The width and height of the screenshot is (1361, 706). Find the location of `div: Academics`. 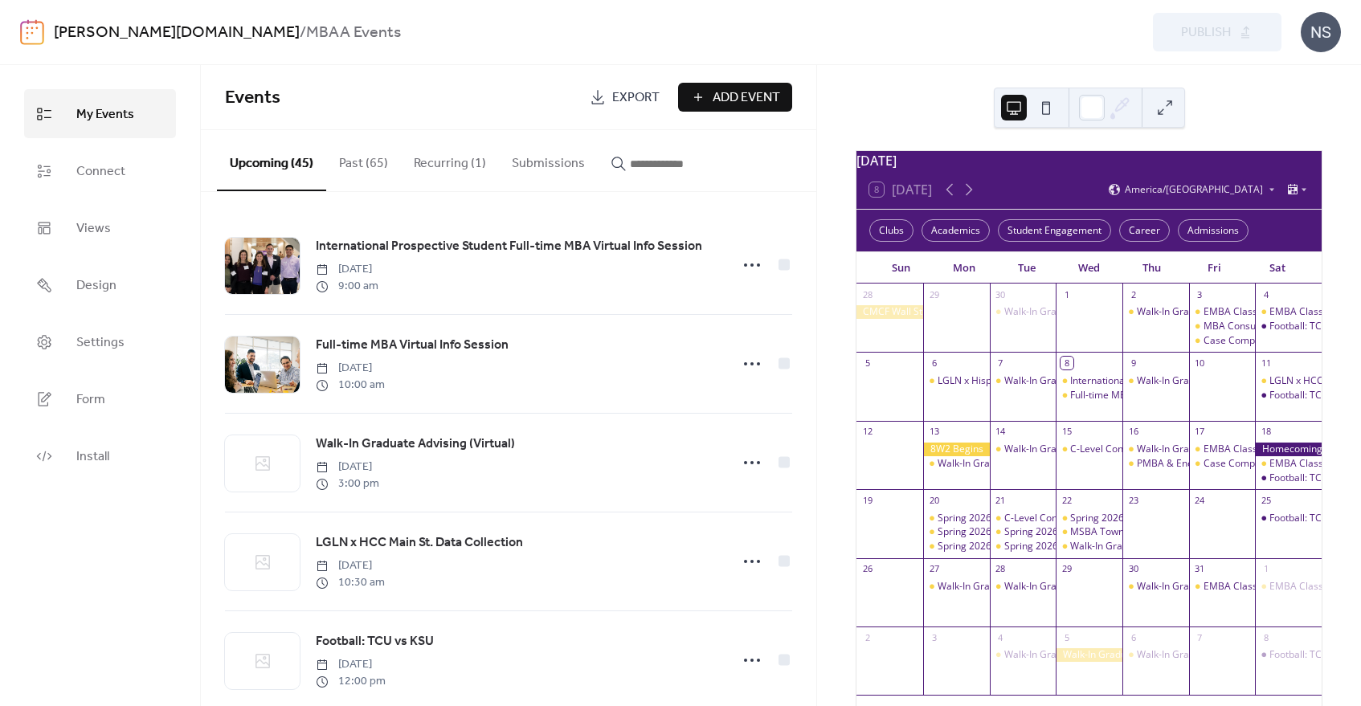

div: Academics is located at coordinates (955, 231).